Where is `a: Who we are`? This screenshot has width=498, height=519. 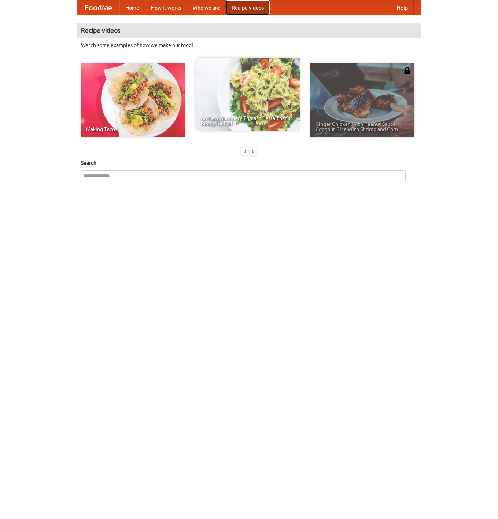 a: Who we are is located at coordinates (206, 8).